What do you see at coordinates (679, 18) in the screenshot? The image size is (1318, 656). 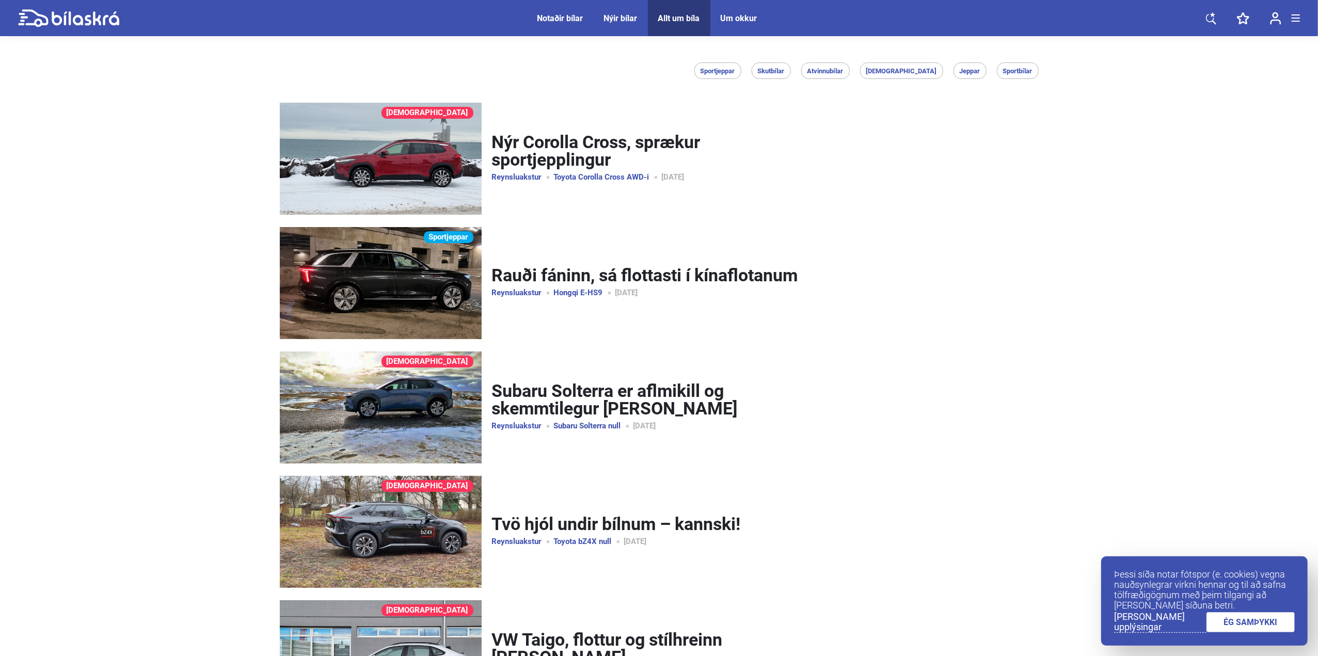 I see `div: Allt um bíla` at bounding box center [679, 18].